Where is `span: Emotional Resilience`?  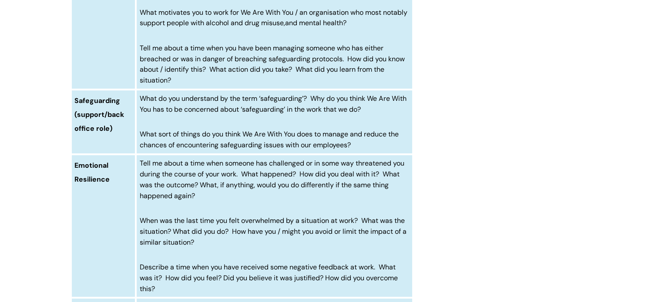 span: Emotional Resilience is located at coordinates (92, 172).